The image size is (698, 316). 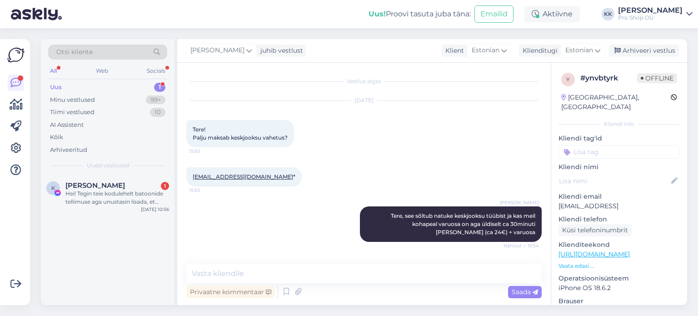 I want to click on div: Arhiveeritud, so click(x=69, y=150).